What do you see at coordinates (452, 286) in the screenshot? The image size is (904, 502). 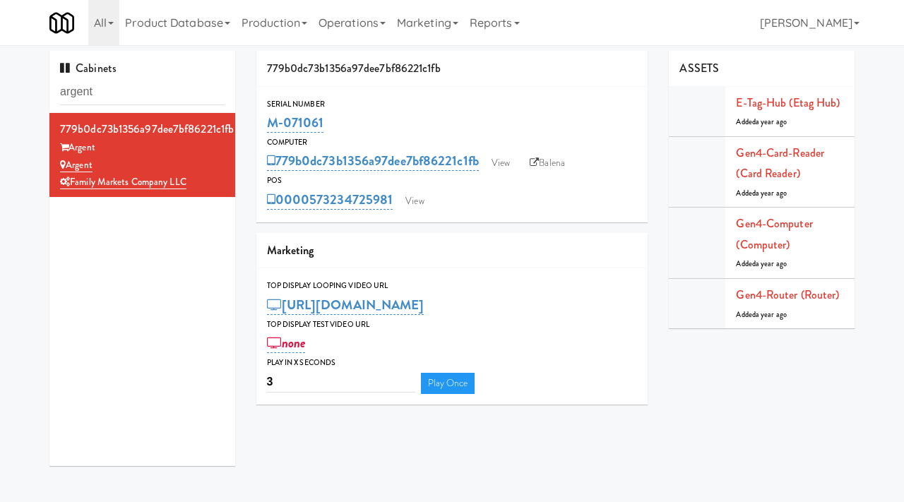 I see `div: Top Display Looping Video Url` at bounding box center [452, 286].